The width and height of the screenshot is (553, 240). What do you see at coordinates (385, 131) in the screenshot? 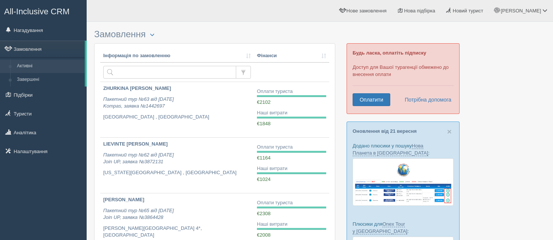
I see `a: Оновлення від 21 вересня` at bounding box center [385, 131].